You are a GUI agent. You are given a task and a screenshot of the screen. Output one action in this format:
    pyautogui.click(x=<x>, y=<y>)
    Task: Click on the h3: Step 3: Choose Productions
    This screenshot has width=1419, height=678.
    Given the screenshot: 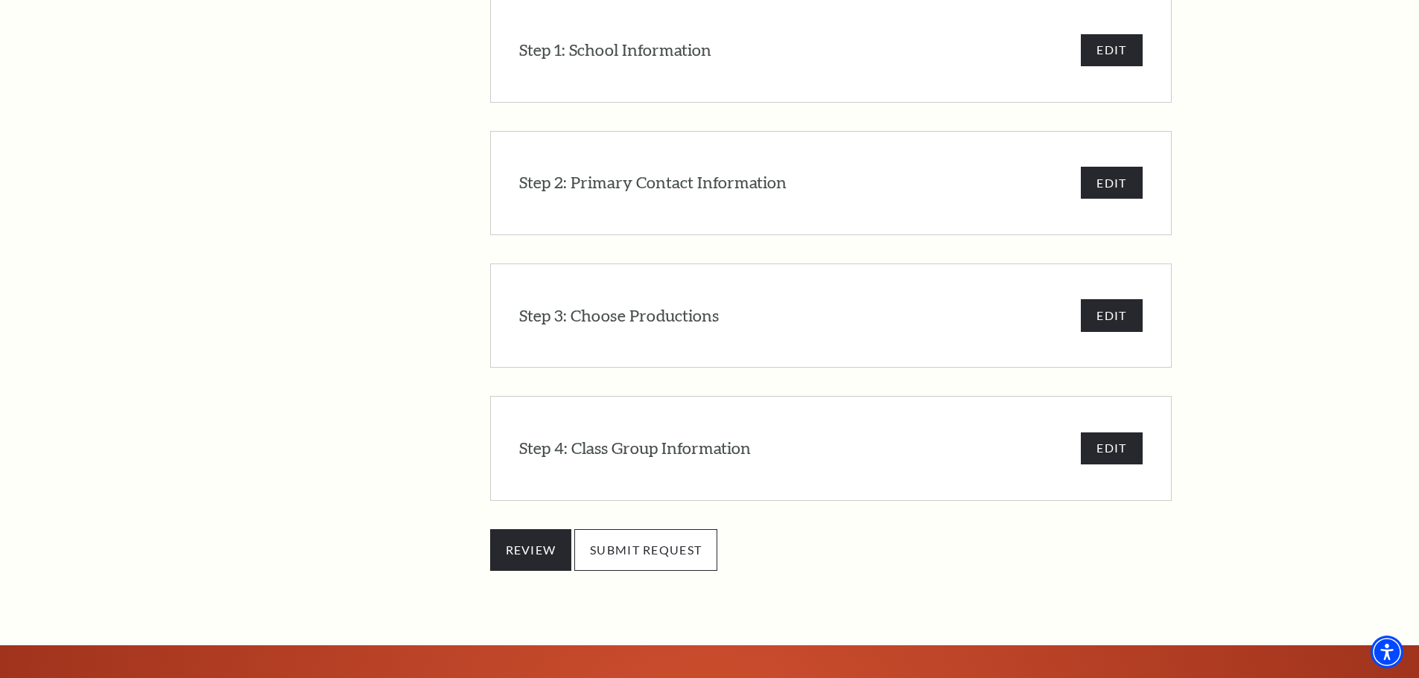 What is the action you would take?
    pyautogui.click(x=619, y=316)
    